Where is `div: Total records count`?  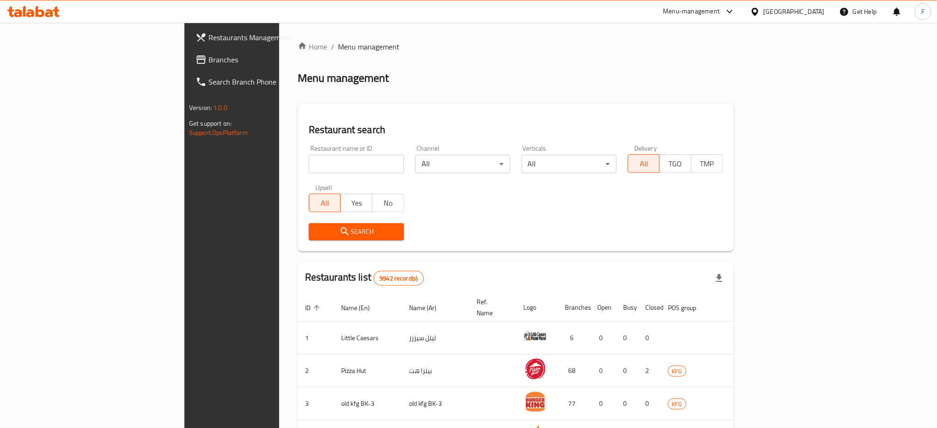 div: Total records count is located at coordinates (399, 278).